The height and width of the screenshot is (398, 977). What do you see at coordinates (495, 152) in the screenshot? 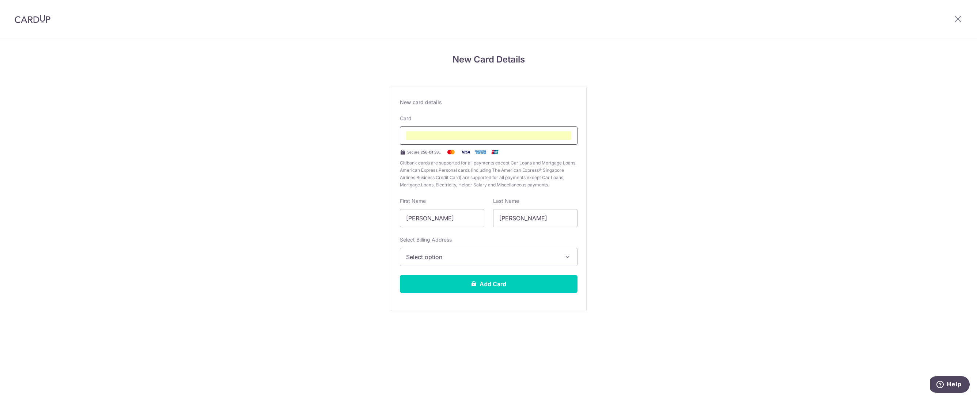
I see `img: .alt.unionpay` at bounding box center [495, 152].